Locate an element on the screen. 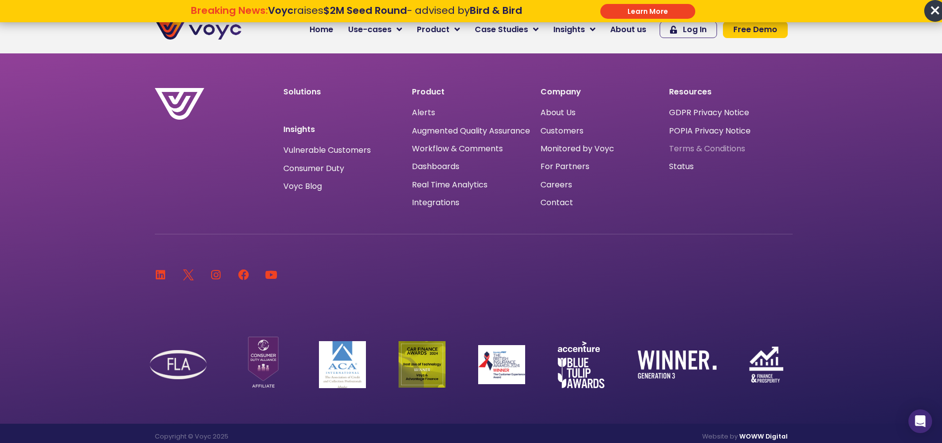 The image size is (942, 443). span: Use-cases is located at coordinates (370, 30).